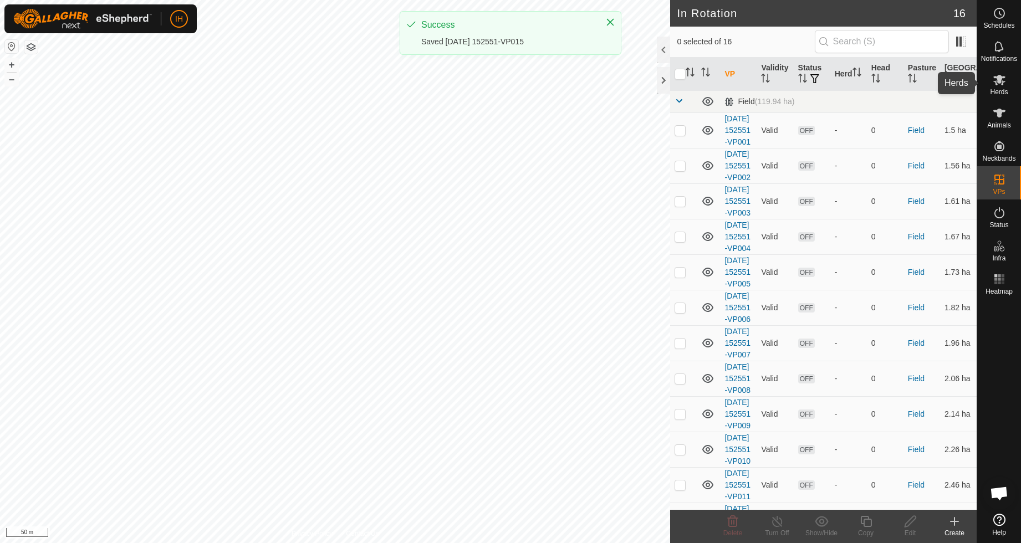 Image resolution: width=1021 pixels, height=543 pixels. What do you see at coordinates (12, 47) in the screenshot?
I see `button: Reset Map` at bounding box center [12, 47].